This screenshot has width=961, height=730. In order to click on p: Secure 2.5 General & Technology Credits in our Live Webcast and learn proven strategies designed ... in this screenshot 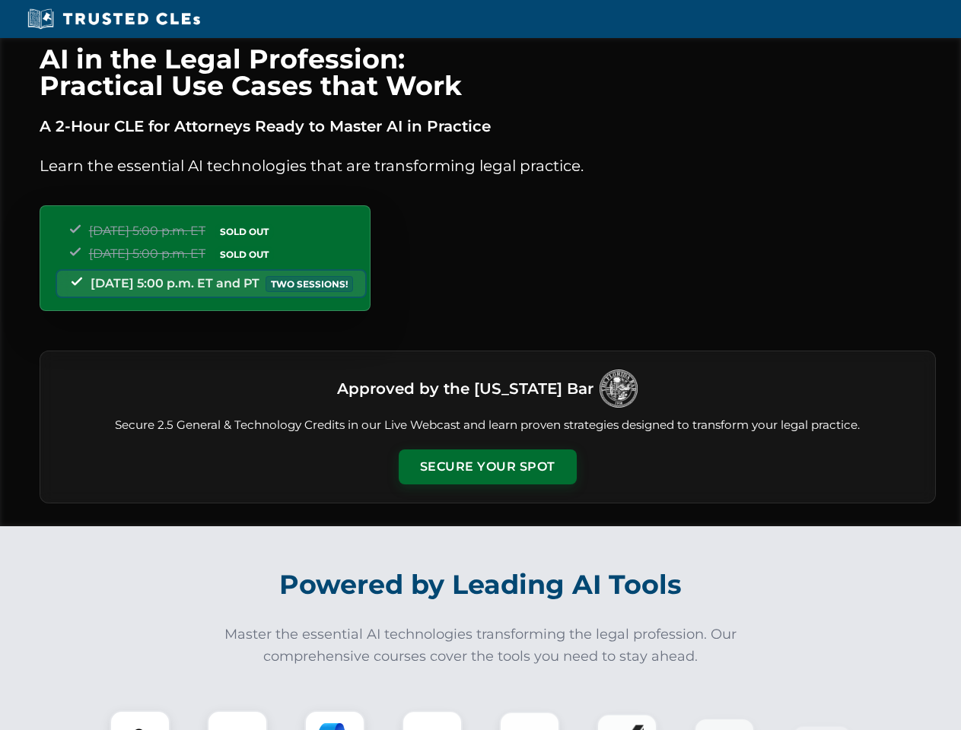, I will do `click(488, 425)`.